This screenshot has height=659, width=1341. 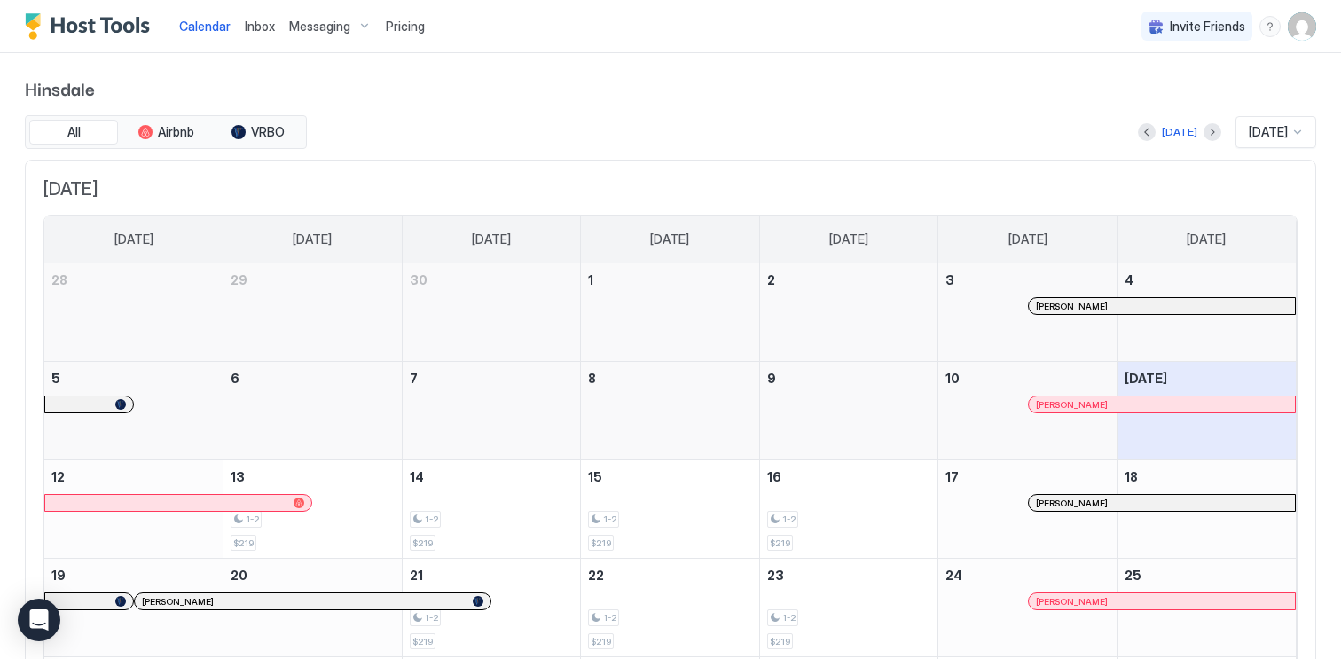 What do you see at coordinates (595, 476) in the screenshot?
I see `span: 15` at bounding box center [595, 476].